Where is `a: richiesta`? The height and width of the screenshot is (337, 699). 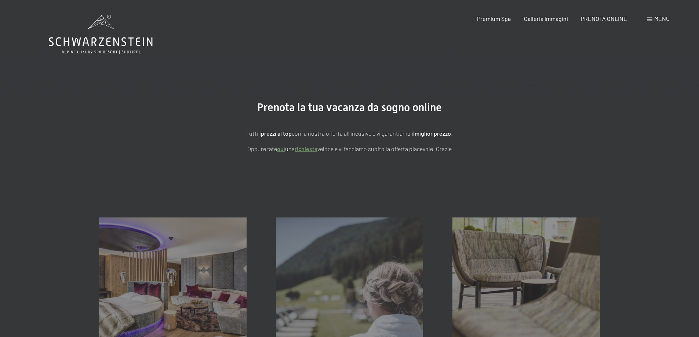 a: richiesta is located at coordinates (306, 149).